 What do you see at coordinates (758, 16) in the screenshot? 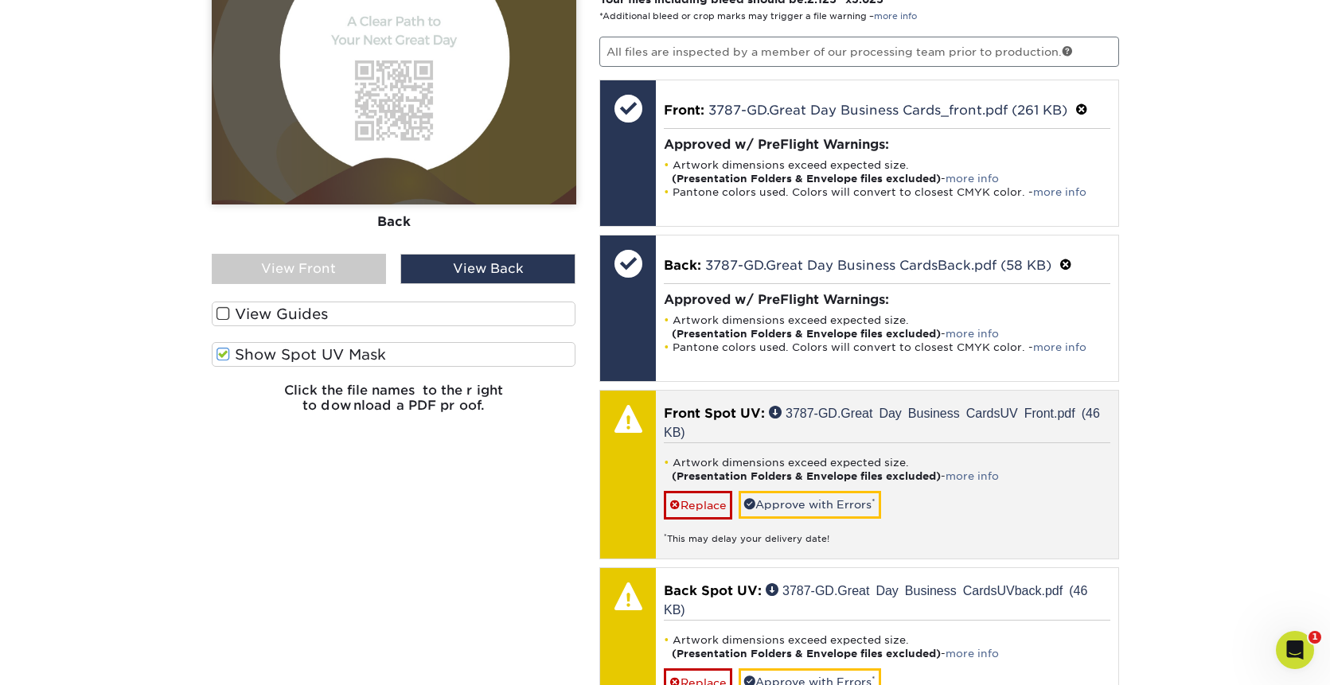
I see `small: *Additional bleed or crop marks may trigger a file warning –` at bounding box center [758, 16].